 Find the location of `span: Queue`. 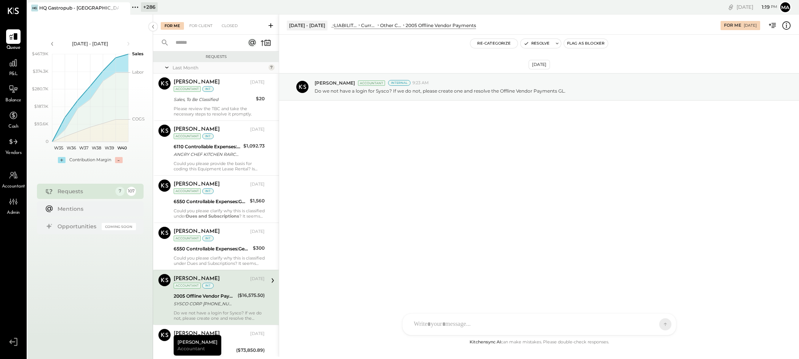

span: Queue is located at coordinates (13, 48).